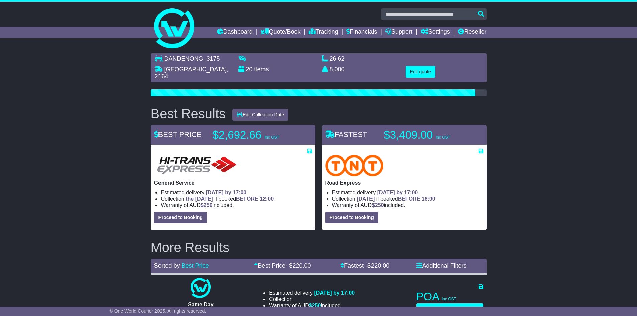 This screenshot has height=316, width=637. Describe the element at coordinates (319, 248) in the screenshot. I see `h2: More Results` at that location.